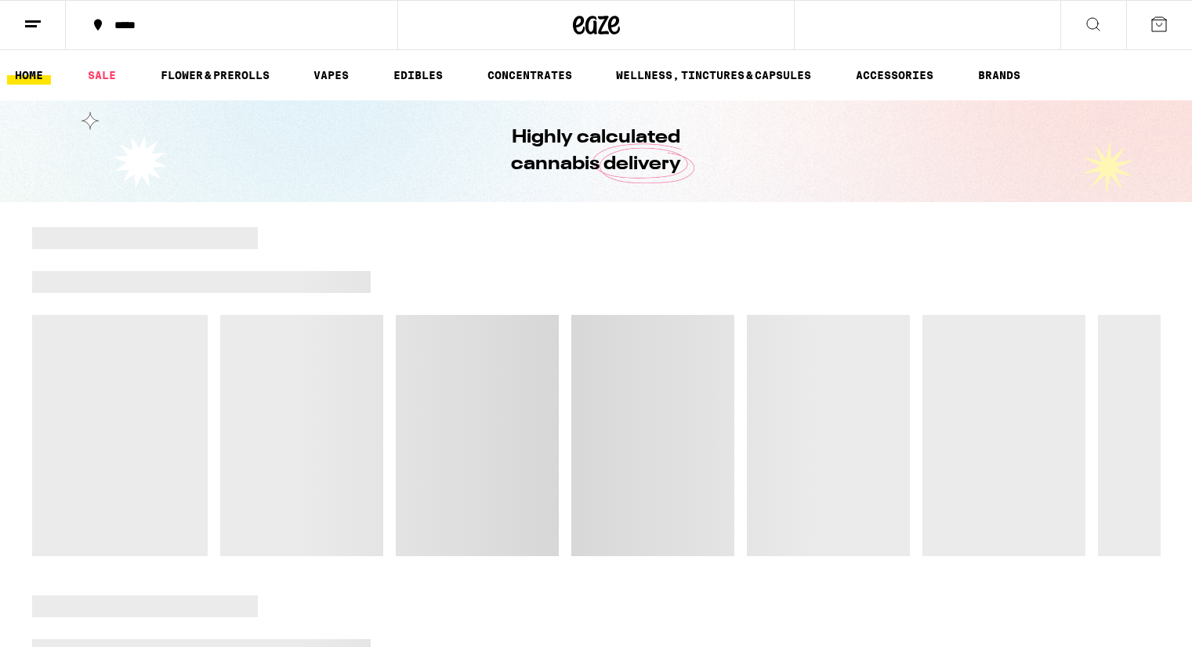  I want to click on a: VAPES, so click(331, 75).